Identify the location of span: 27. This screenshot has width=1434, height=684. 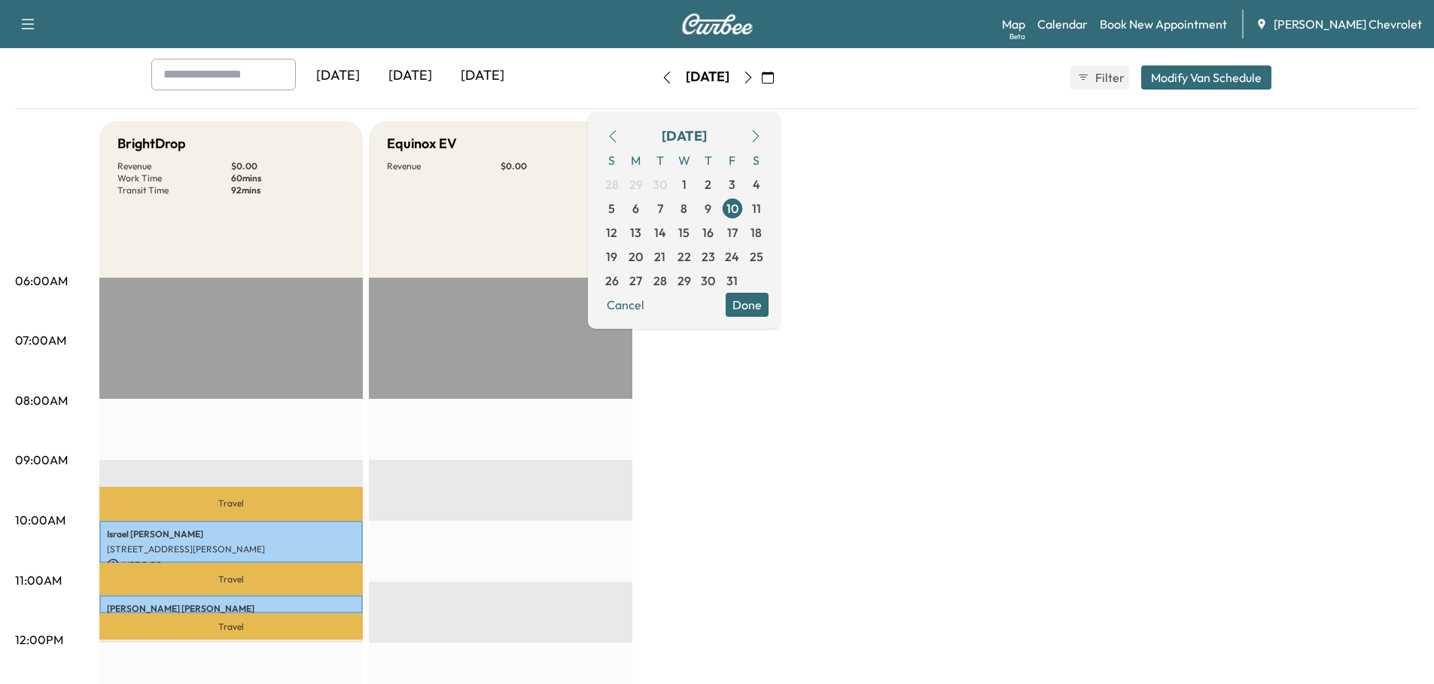
(635, 281).